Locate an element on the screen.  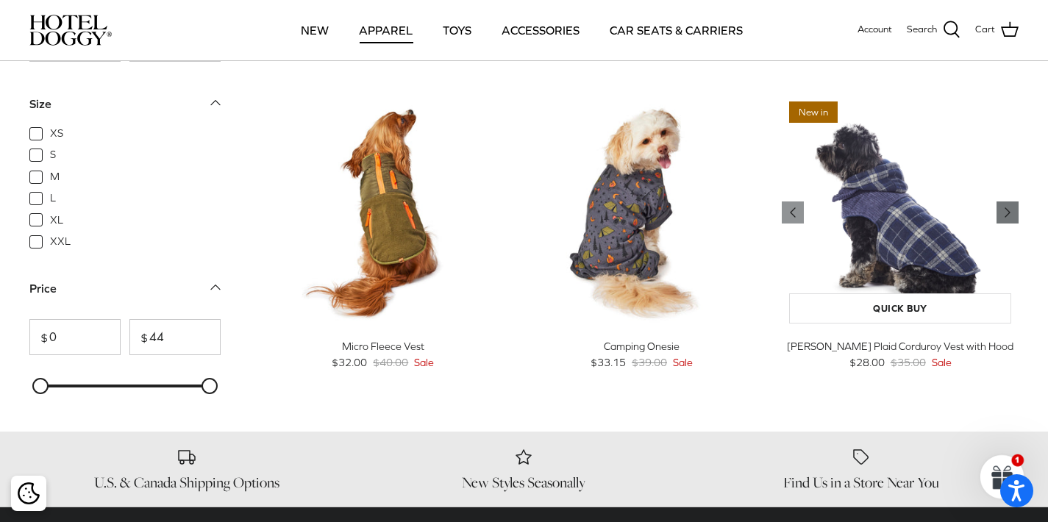
span: L is located at coordinates (53, 199).